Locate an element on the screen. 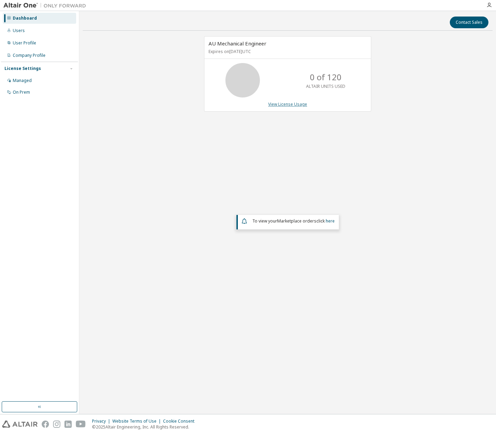 The height and width of the screenshot is (434, 496). div: On Prem is located at coordinates (21, 92).